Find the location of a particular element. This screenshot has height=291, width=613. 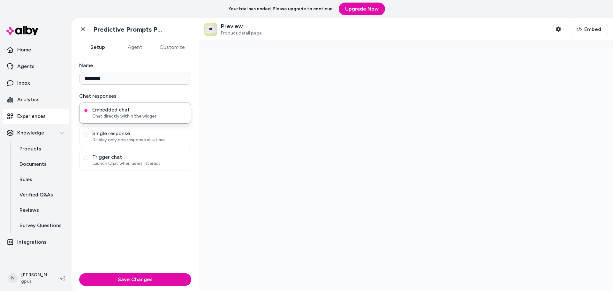

span: gpus is located at coordinates (35, 281).